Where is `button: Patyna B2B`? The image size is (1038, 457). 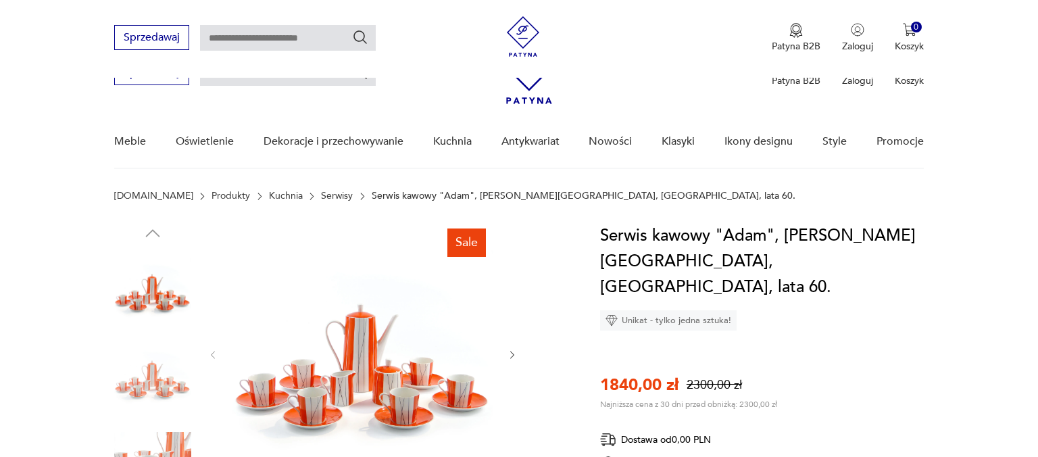
button: Patyna B2B is located at coordinates (796, 38).